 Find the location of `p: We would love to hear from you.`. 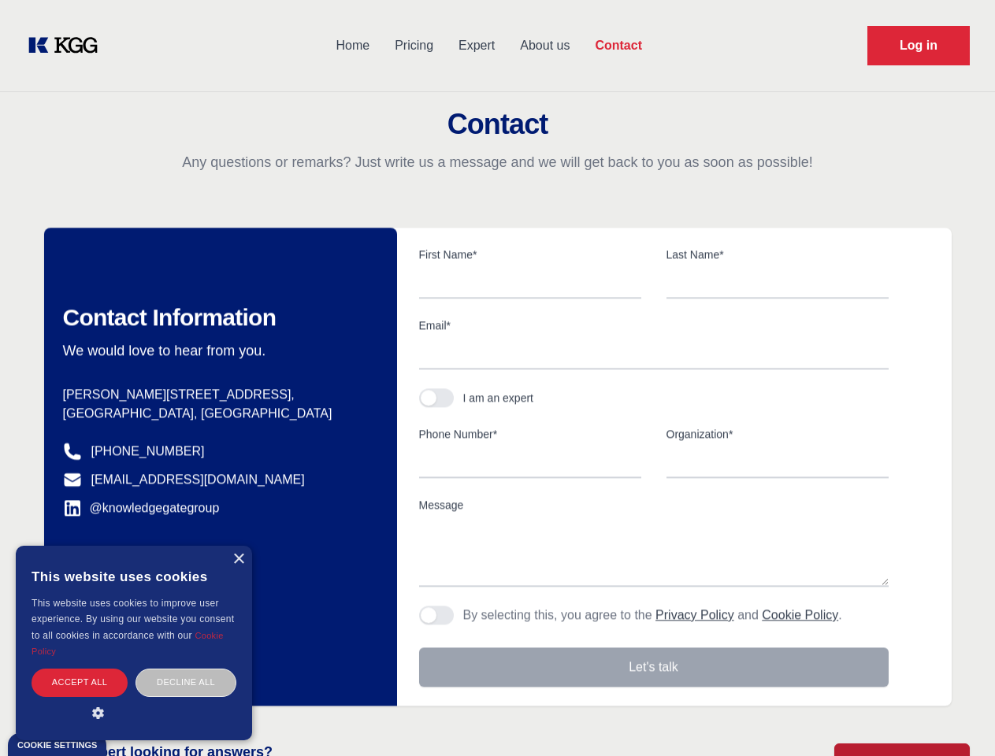

p: We would love to hear from you. is located at coordinates (217, 351).